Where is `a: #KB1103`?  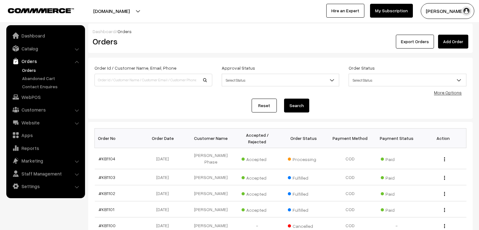
a: #KB1103 is located at coordinates (107, 177).